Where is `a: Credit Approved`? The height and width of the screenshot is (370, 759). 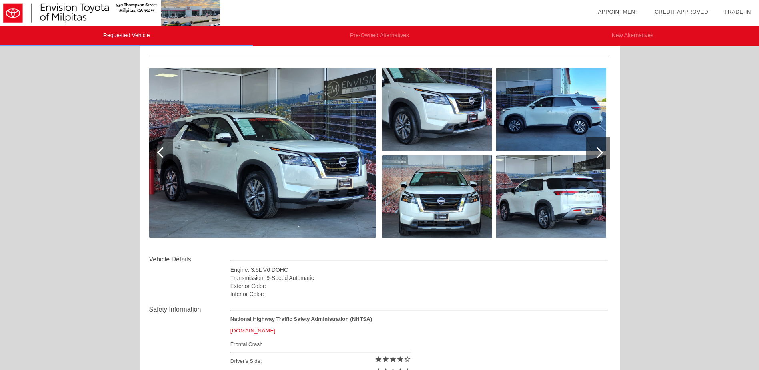
a: Credit Approved is located at coordinates (682, 12).